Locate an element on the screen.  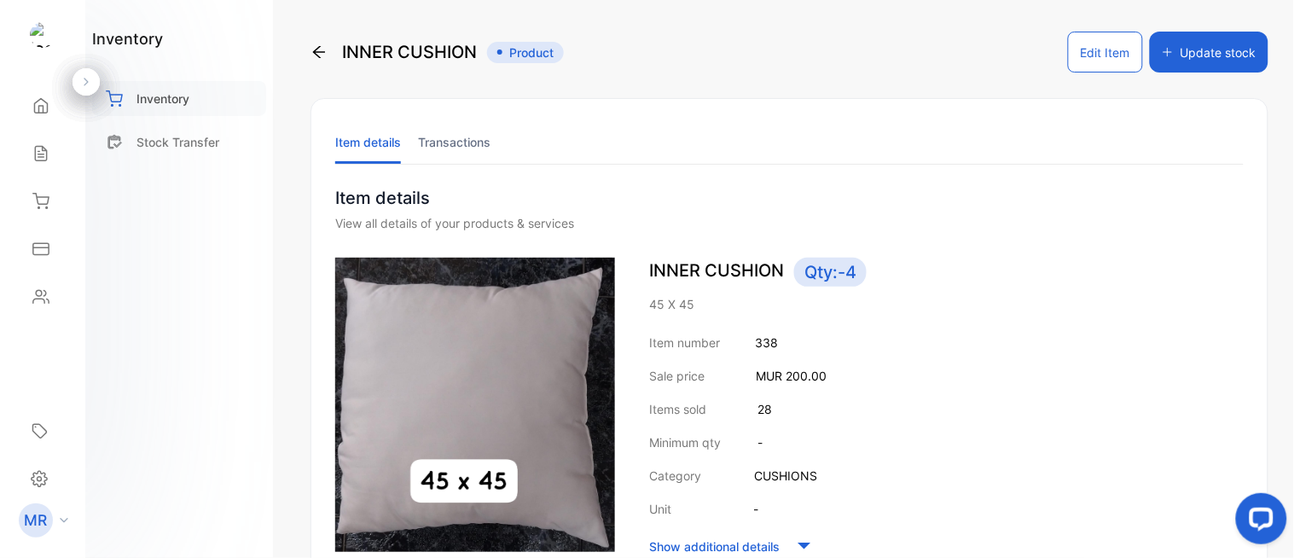
p: 45 X 45 is located at coordinates (946, 304).